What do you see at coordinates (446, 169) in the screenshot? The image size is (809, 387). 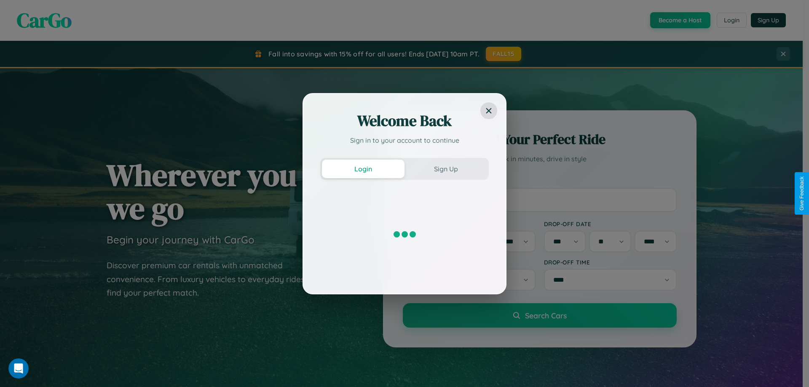 I see `button: Sign Up` at bounding box center [446, 169].